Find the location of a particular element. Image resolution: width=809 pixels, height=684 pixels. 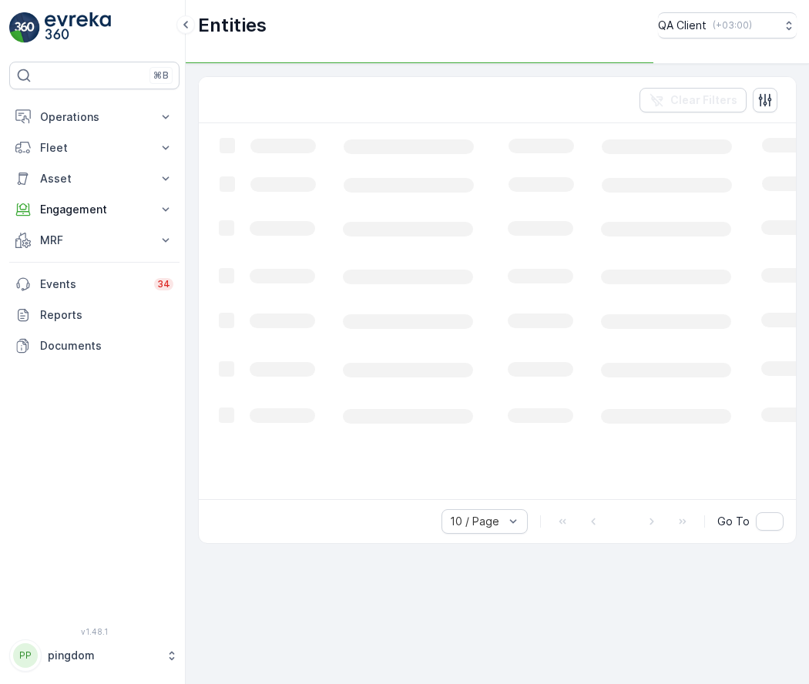

p: Clear Filters is located at coordinates (703, 100).